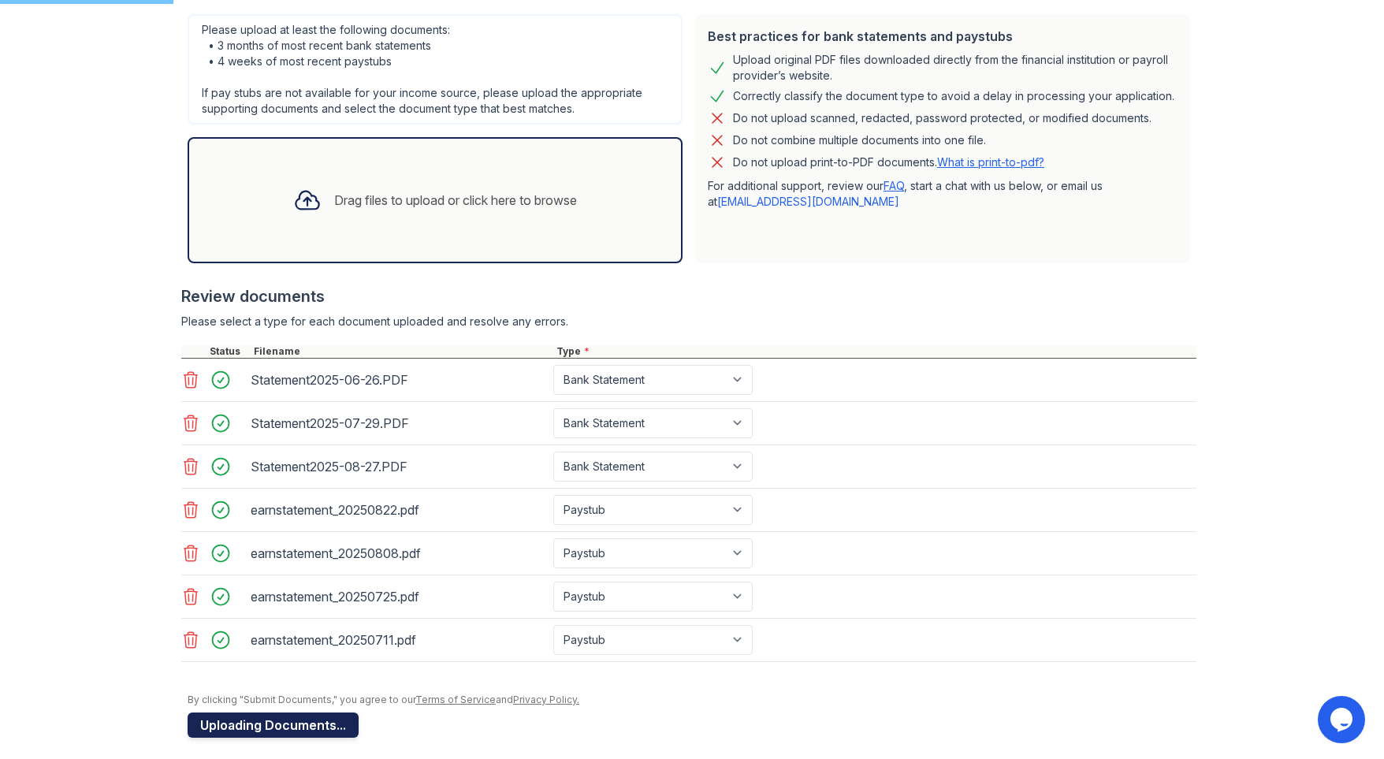 The height and width of the screenshot is (759, 1384). I want to click on div: Statement2025-08-27.PDF, so click(399, 467).